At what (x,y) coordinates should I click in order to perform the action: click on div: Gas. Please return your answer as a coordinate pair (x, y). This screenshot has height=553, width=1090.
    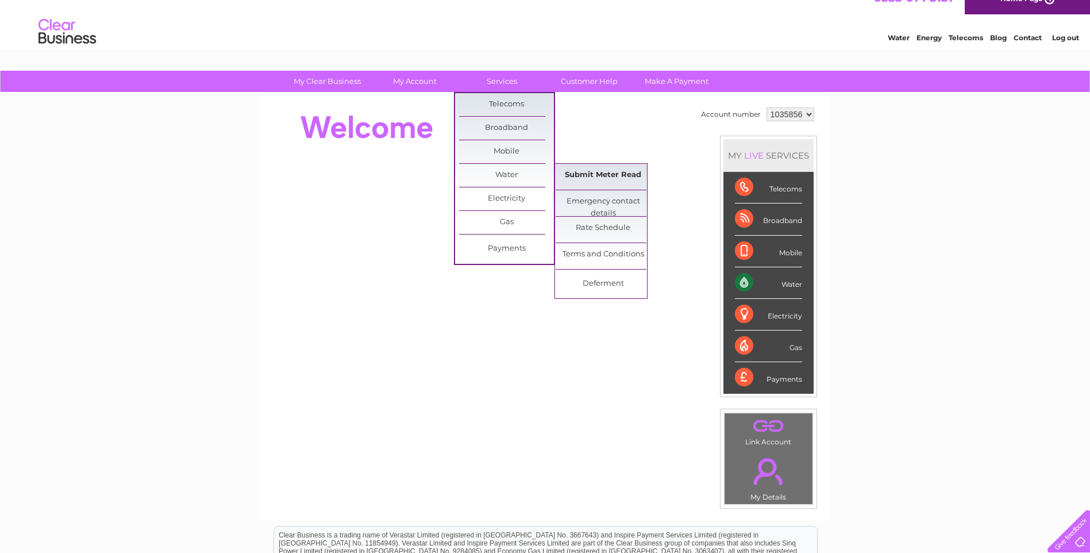
    Looking at the image, I should click on (768, 346).